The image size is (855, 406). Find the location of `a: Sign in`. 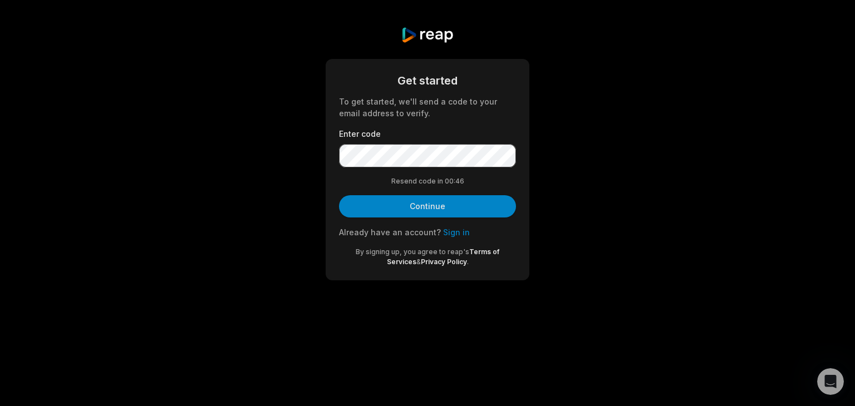

a: Sign in is located at coordinates (456, 232).